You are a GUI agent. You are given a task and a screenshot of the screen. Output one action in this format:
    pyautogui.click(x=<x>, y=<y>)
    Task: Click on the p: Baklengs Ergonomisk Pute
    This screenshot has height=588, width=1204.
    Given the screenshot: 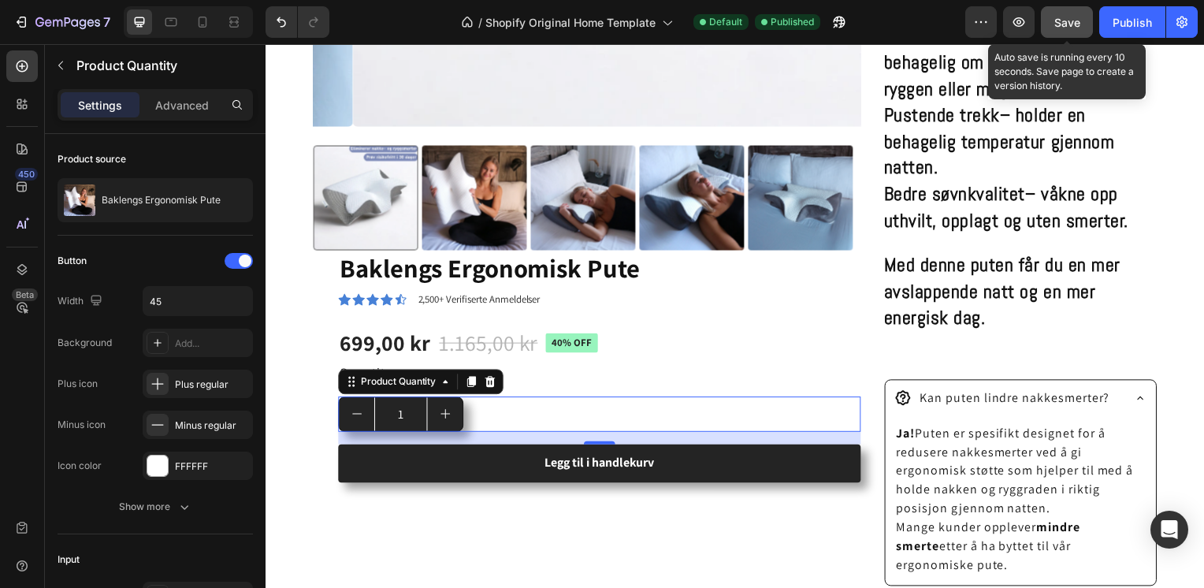 What is the action you would take?
    pyautogui.click(x=161, y=200)
    